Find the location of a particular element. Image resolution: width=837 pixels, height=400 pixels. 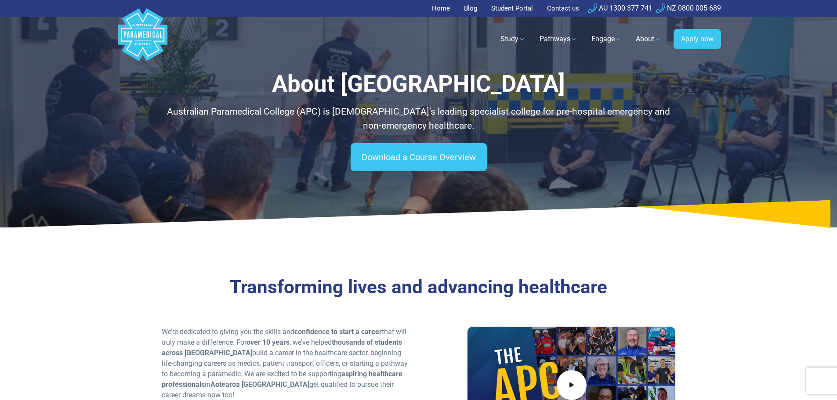

a: Apply now is located at coordinates (697, 39).